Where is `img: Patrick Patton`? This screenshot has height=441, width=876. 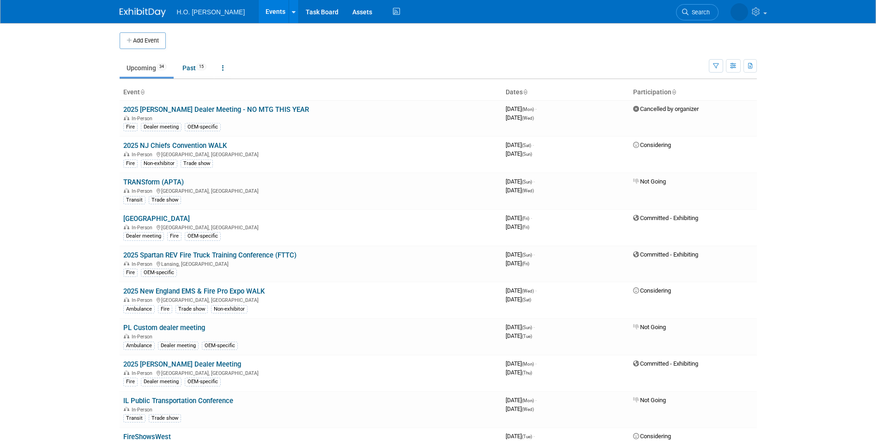
img: Patrick Patton is located at coordinates (723, 10).